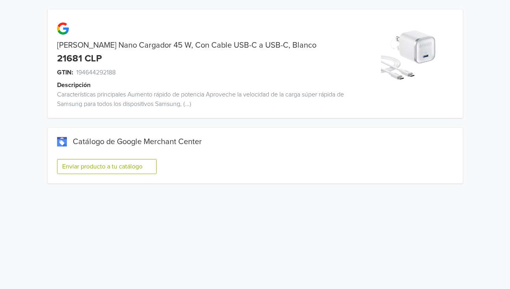 The image size is (510, 289). What do you see at coordinates (65, 72) in the screenshot?
I see `span: GTIN:` at bounding box center [65, 72].